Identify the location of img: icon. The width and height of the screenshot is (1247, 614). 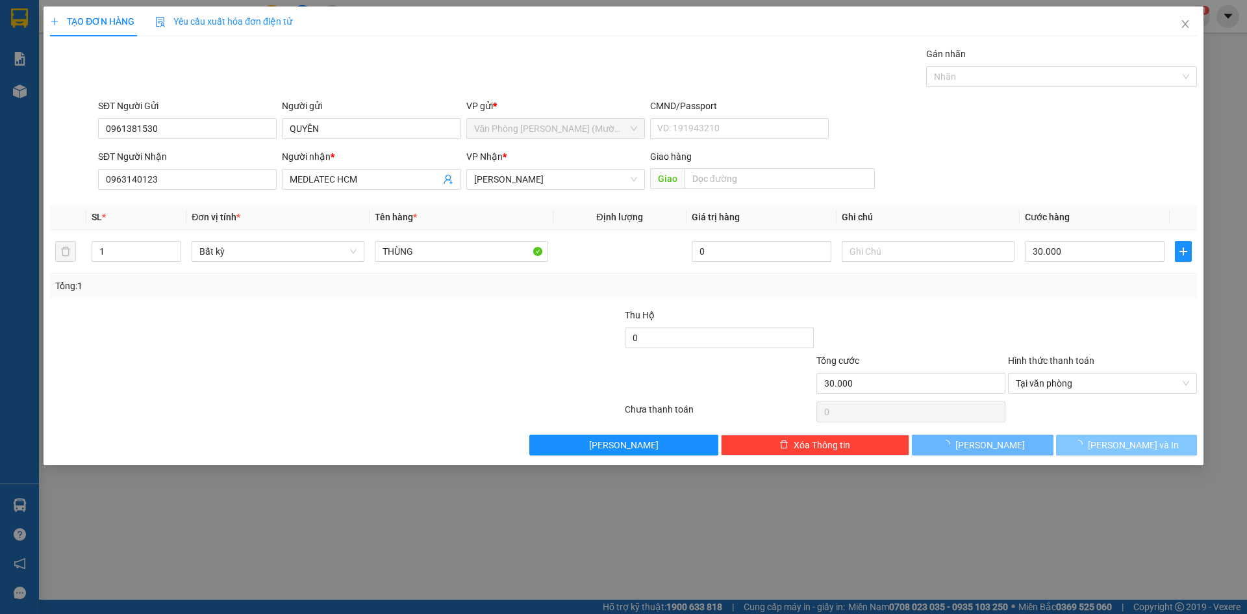
(160, 22).